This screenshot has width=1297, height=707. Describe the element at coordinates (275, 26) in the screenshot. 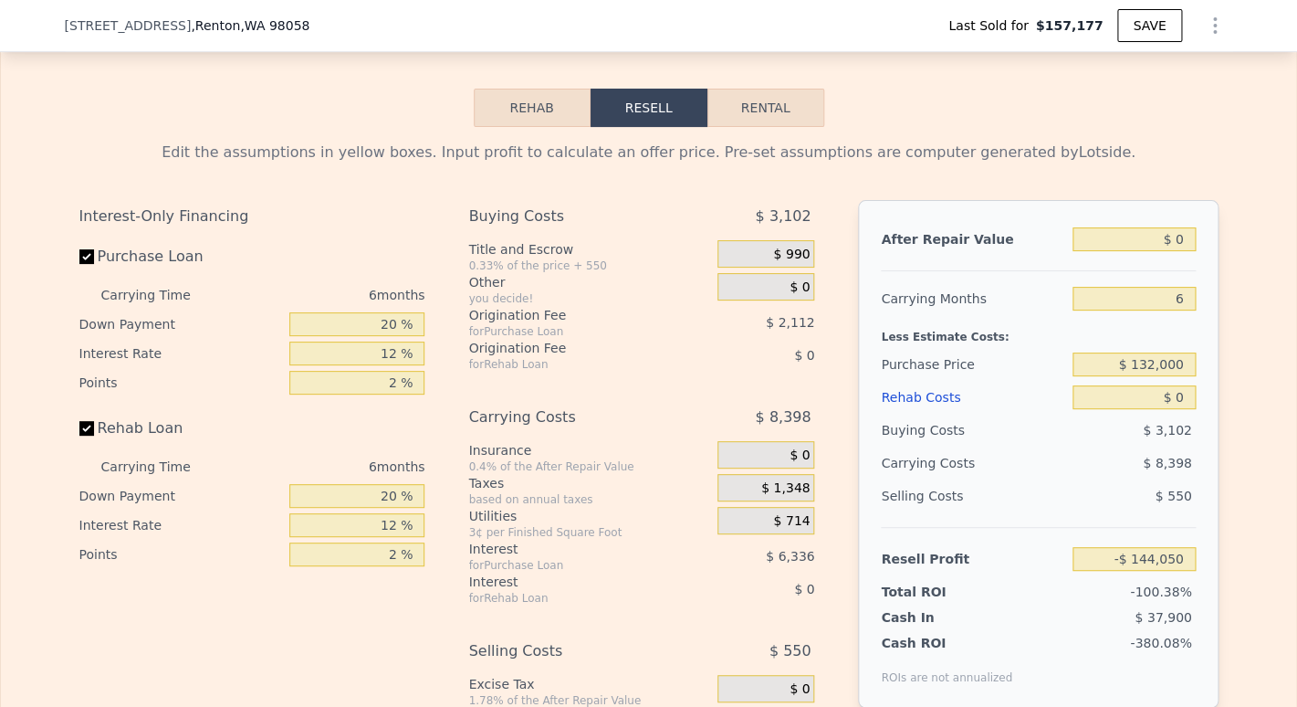

I see `span: , WA 98058` at that location.